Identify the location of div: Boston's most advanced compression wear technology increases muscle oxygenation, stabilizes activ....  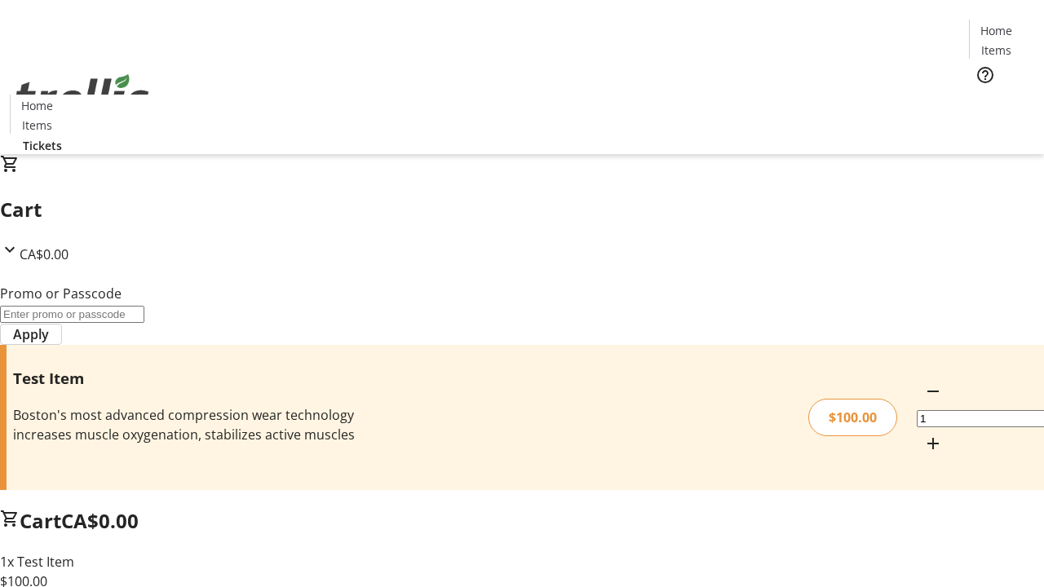
(191, 425).